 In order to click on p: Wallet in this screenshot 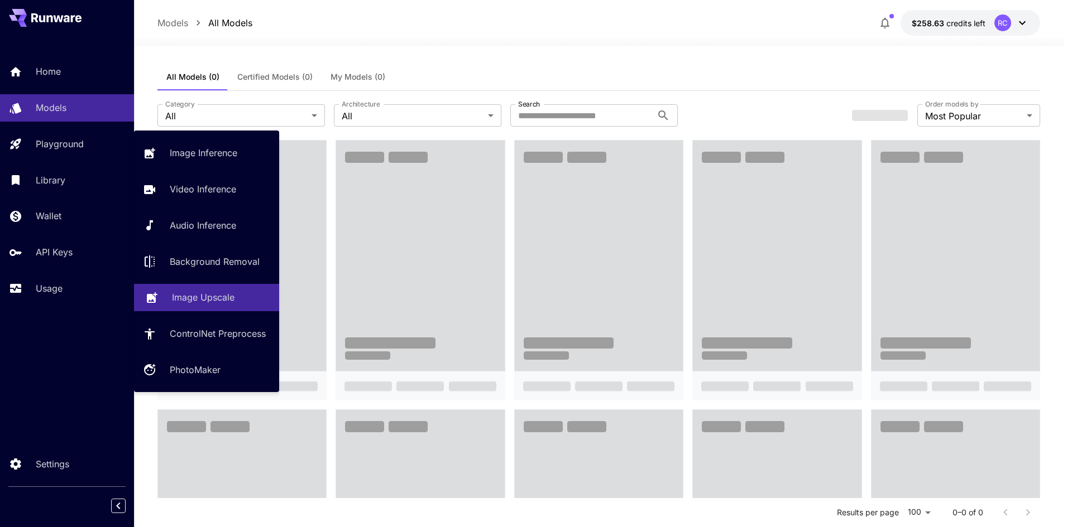, I will do `click(49, 216)`.